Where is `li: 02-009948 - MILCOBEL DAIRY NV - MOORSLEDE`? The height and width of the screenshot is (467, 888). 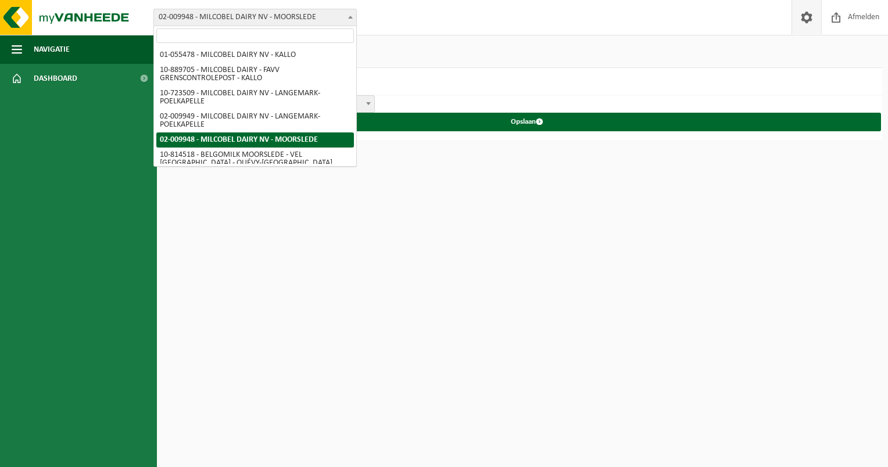
li: 02-009948 - MILCOBEL DAIRY NV - MOORSLEDE is located at coordinates (255, 140).